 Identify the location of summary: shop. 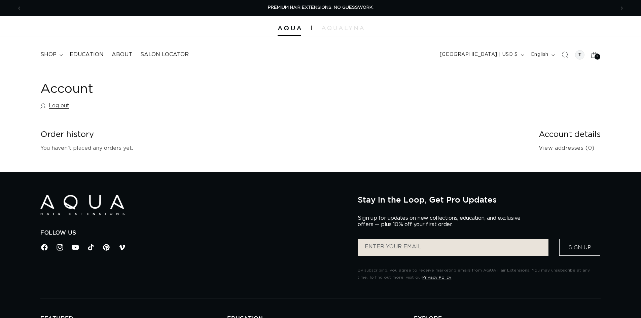
(51, 54).